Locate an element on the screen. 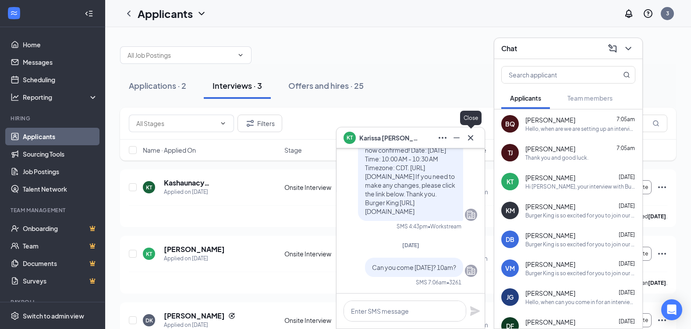 The image size is (691, 329). svg: Plane is located at coordinates (475, 311).